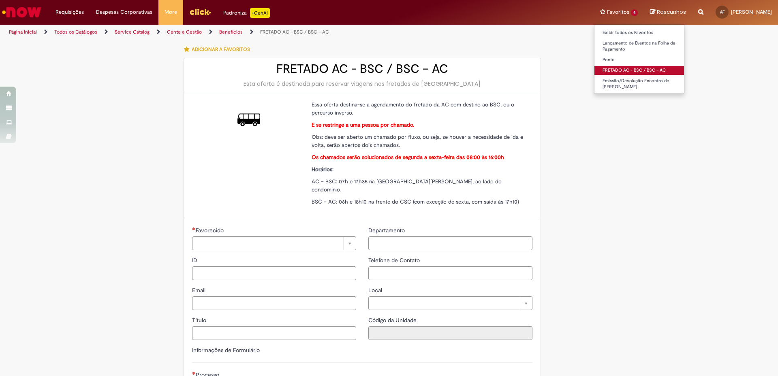  What do you see at coordinates (415, 202) in the screenshot?
I see `span: BSC – AC: 06h e 18h10 na frente do CSC (com exceção de sexta, com saída às 17h10)` at bounding box center [415, 202].